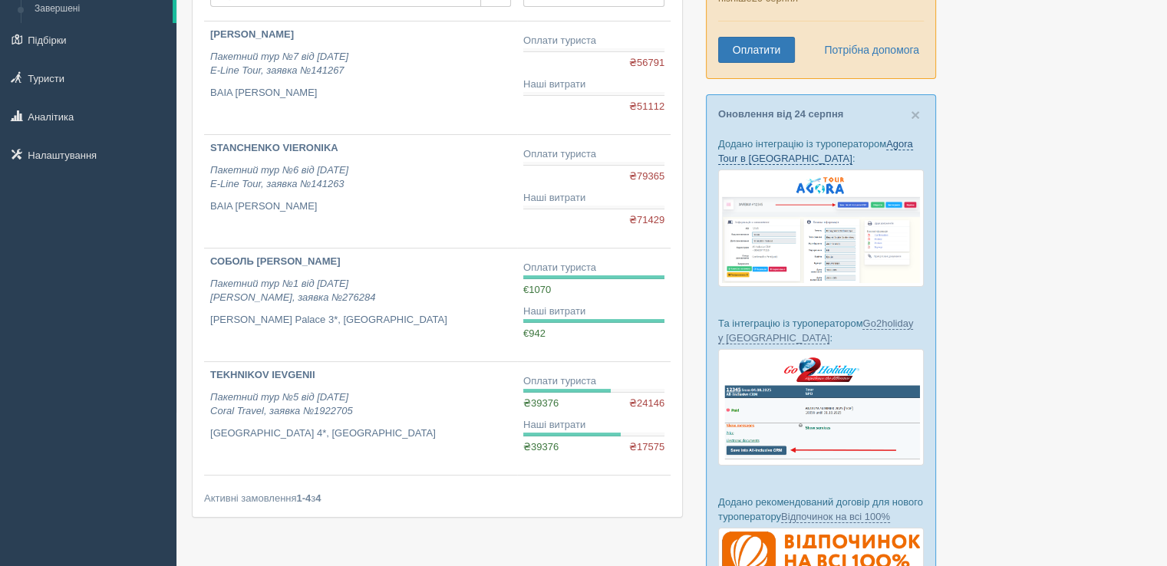 The height and width of the screenshot is (566, 1167). What do you see at coordinates (821, 407) in the screenshot?
I see `img: go2holiday-bookings-crm-for-travel-agency.png` at bounding box center [821, 407].